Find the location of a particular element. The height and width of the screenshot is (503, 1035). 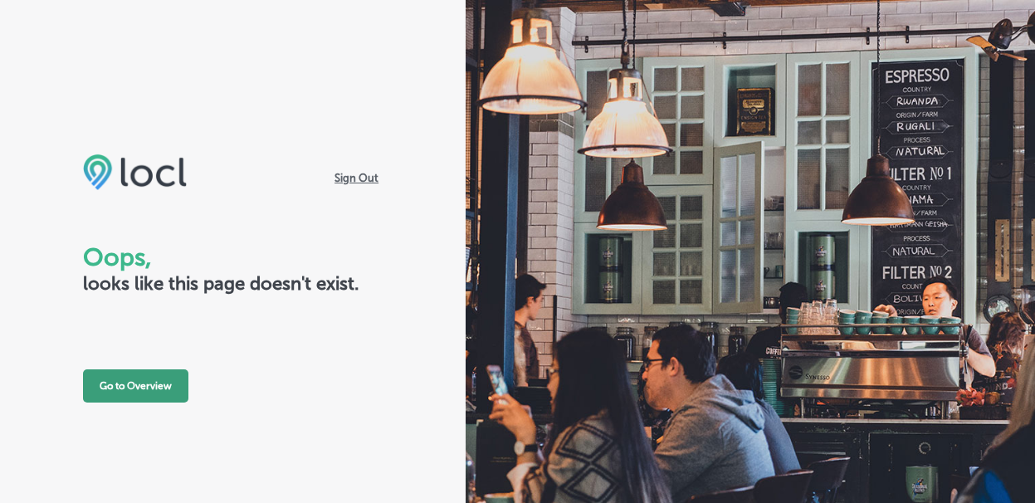

h1: Oops, is located at coordinates (232, 257).